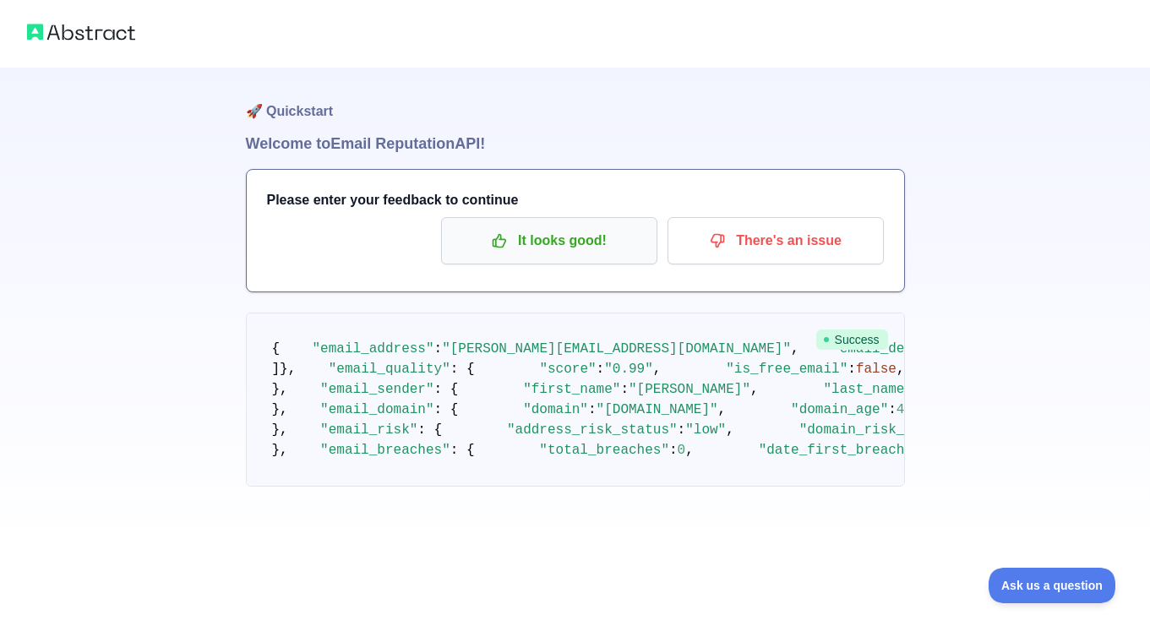 This screenshot has width=1150, height=637. Describe the element at coordinates (567, 369) in the screenshot. I see `span: "score"` at that location.